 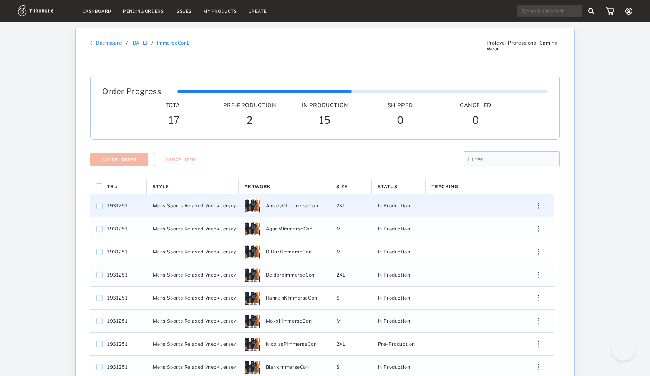 I want to click on span: MoxxiiImmerseCon, so click(x=289, y=321).